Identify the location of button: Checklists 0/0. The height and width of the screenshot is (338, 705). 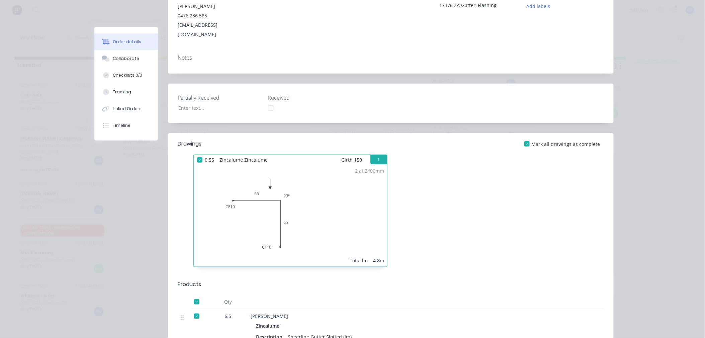
(126, 75).